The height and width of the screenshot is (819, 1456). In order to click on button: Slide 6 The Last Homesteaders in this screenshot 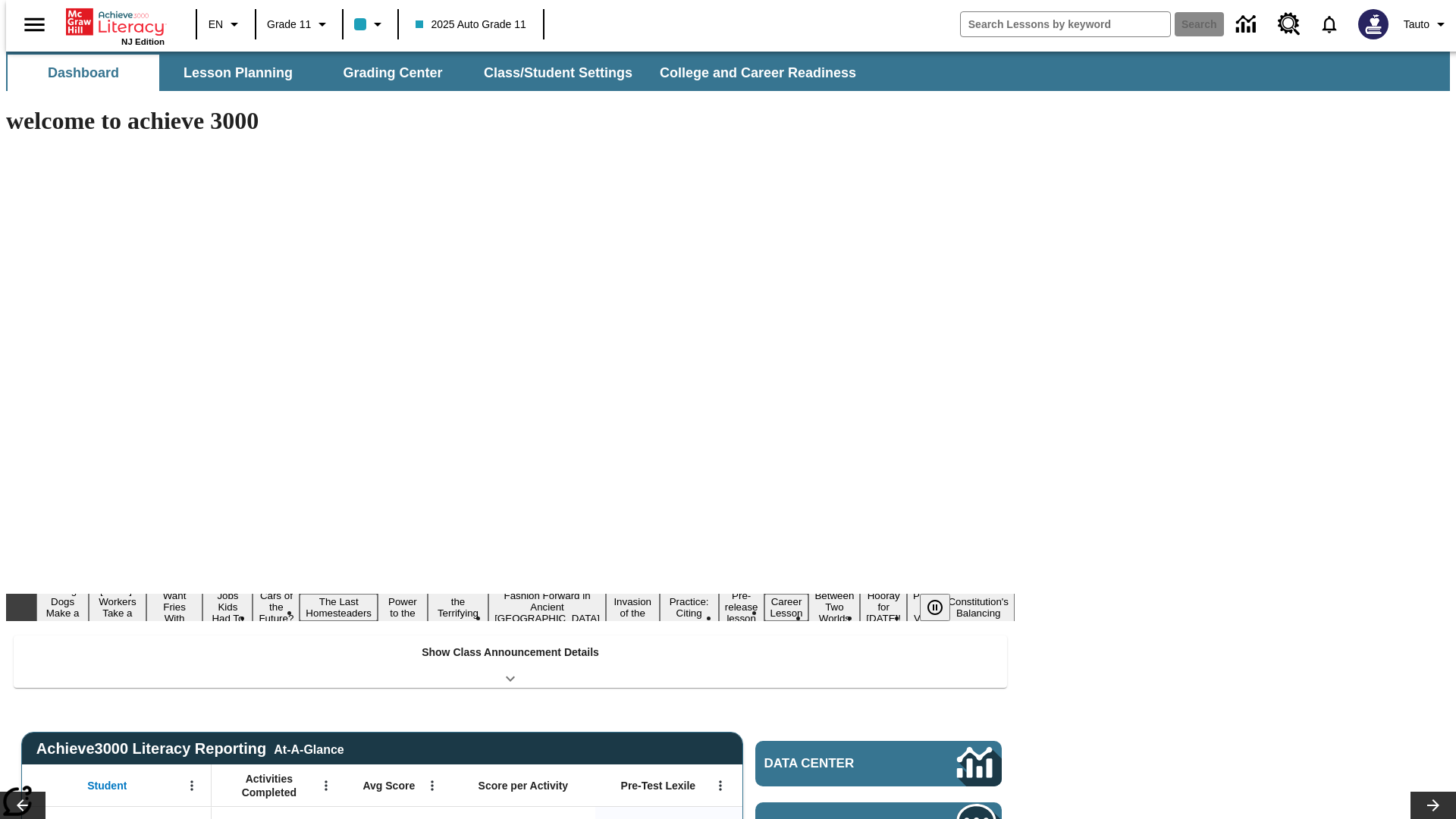, I will do `click(338, 607)`.